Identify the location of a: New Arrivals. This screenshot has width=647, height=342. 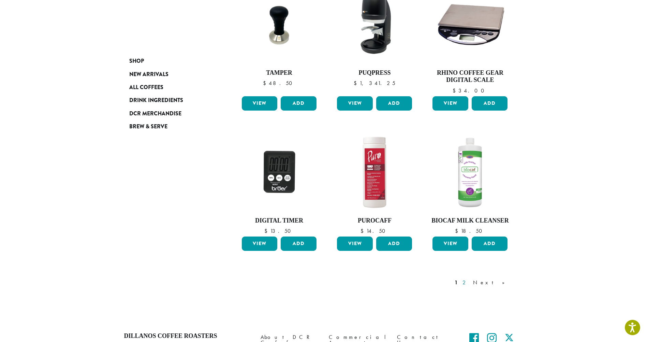
(170, 74).